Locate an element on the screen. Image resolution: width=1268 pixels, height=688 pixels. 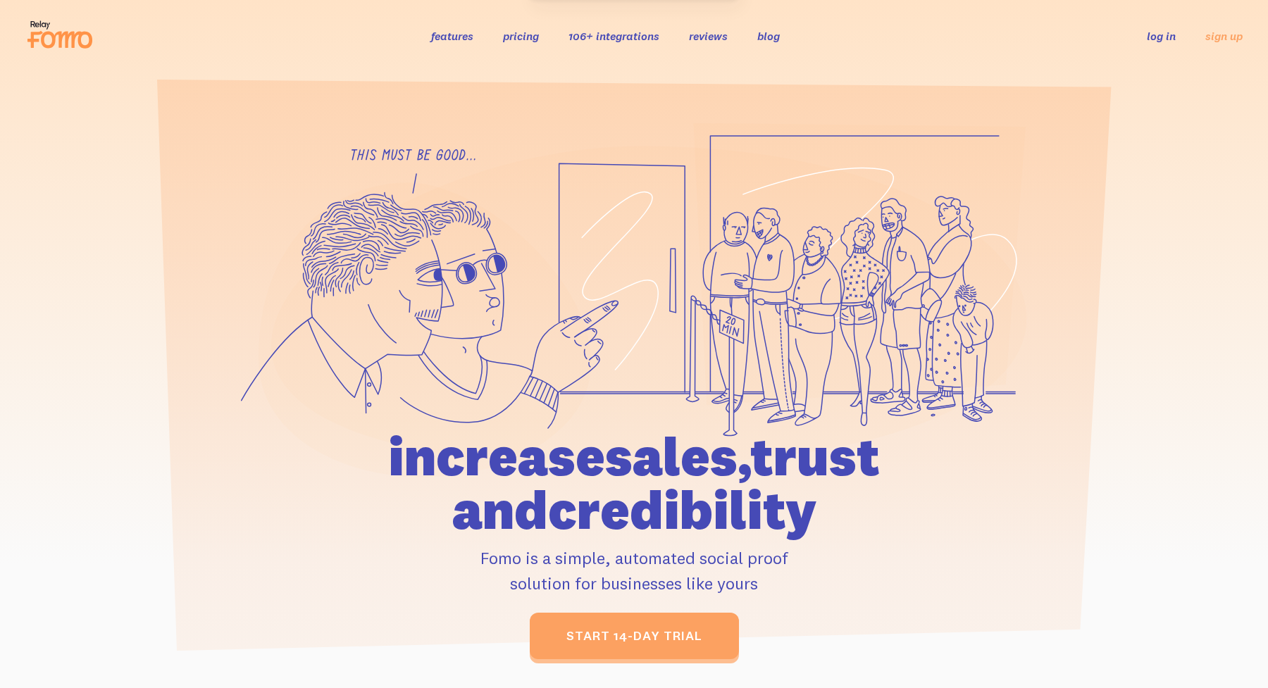
a: log in is located at coordinates (1161, 36).